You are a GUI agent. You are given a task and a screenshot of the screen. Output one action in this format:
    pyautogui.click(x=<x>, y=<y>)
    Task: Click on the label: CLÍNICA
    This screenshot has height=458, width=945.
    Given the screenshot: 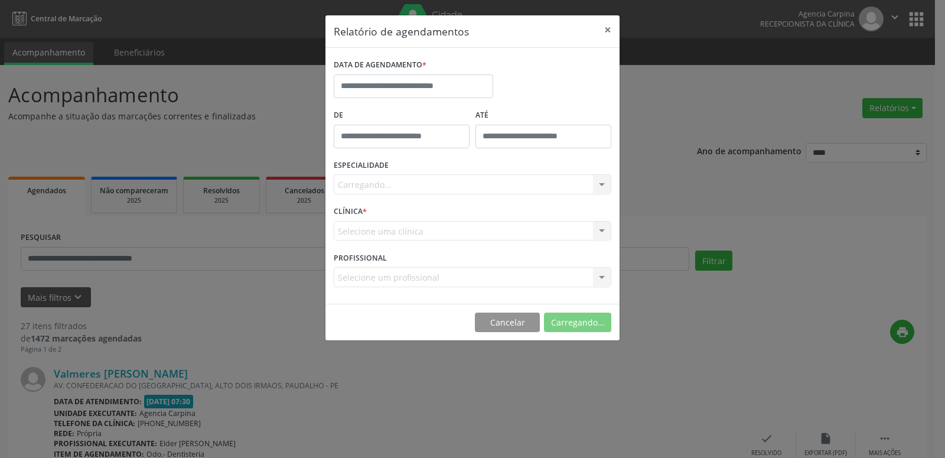 What is the action you would take?
    pyautogui.click(x=350, y=212)
    